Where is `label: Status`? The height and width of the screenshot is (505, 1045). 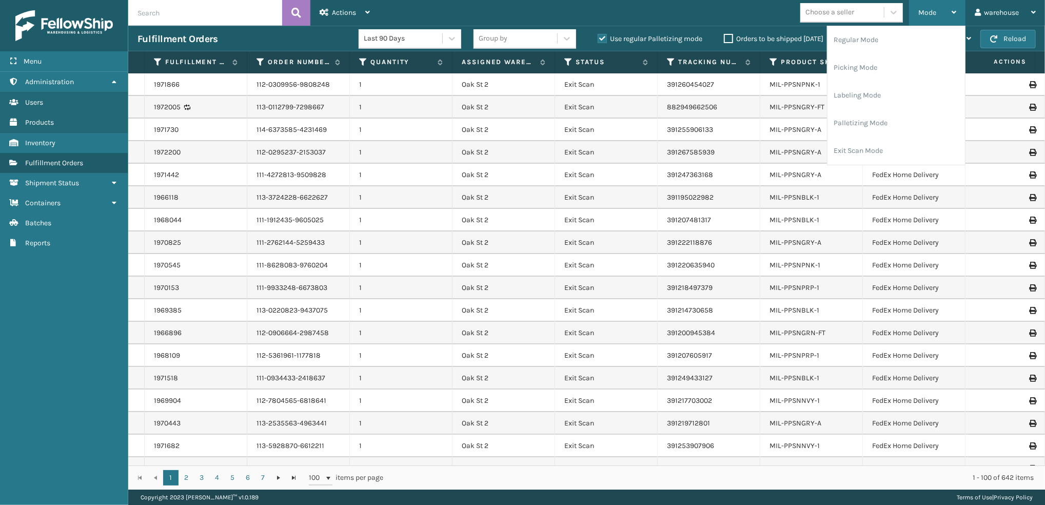
label: Status is located at coordinates (606, 62).